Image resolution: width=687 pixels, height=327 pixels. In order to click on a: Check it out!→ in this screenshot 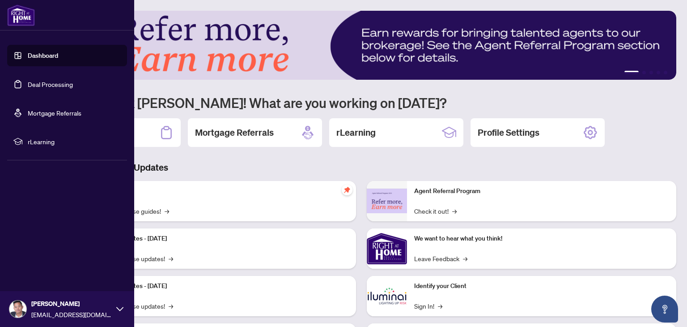, I will do `click(435, 211)`.